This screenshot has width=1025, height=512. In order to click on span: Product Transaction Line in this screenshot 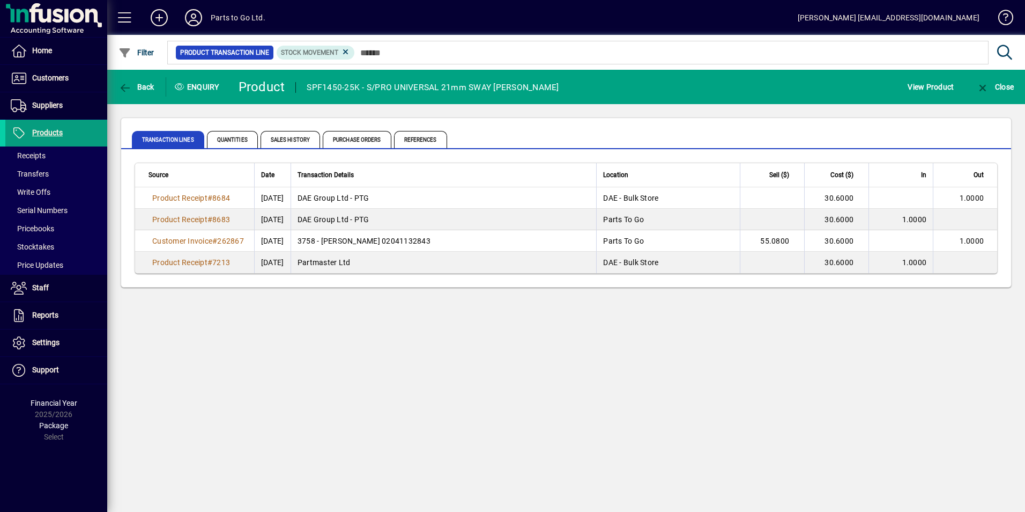, I will do `click(225, 53)`.